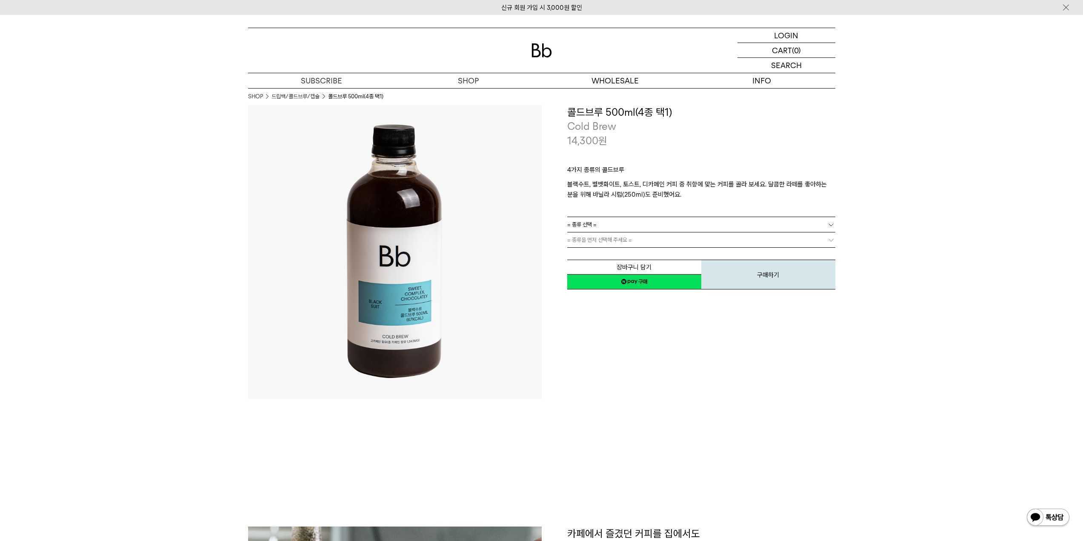 The image size is (1083, 541). Describe the element at coordinates (582, 224) in the screenshot. I see `span: = 종류 선택 =` at that location.